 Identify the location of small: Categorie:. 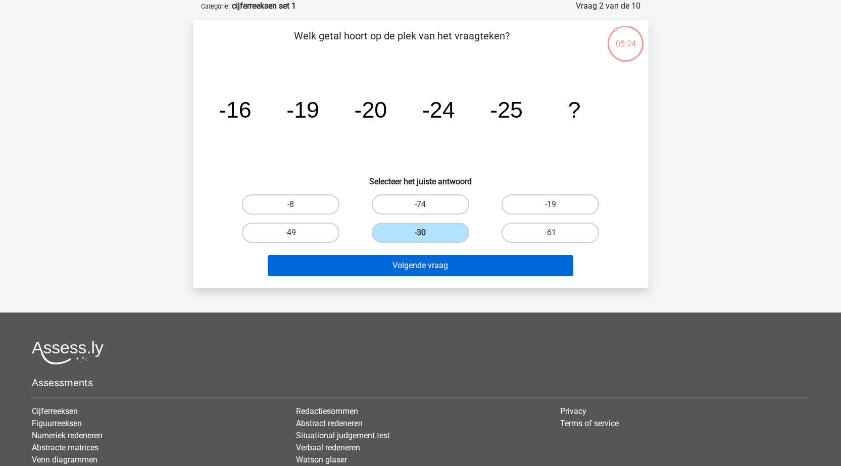
(215, 6).